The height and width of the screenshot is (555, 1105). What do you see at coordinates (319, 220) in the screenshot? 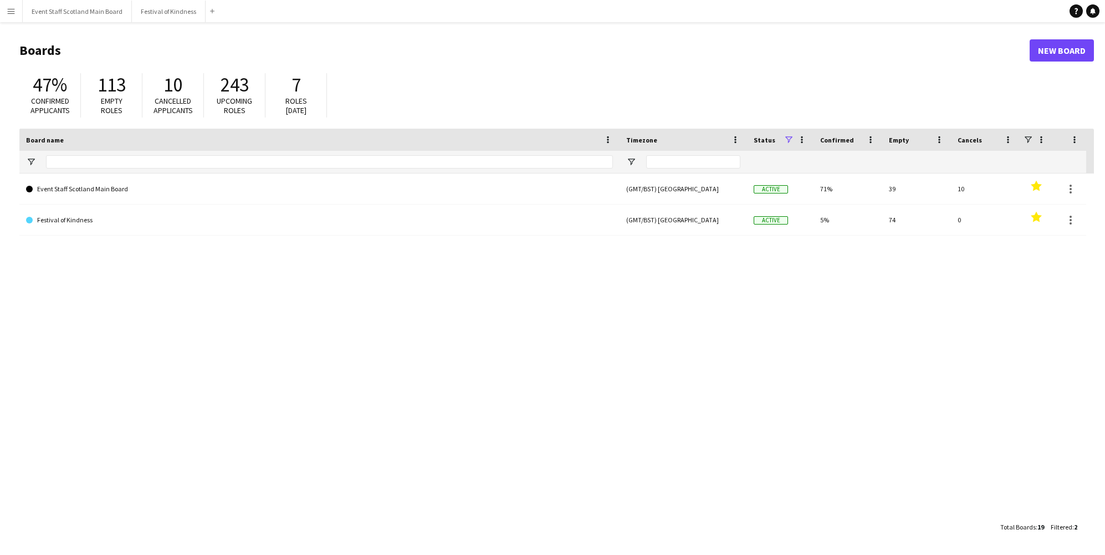
I see `a: Festival of Kindness` at bounding box center [319, 220].